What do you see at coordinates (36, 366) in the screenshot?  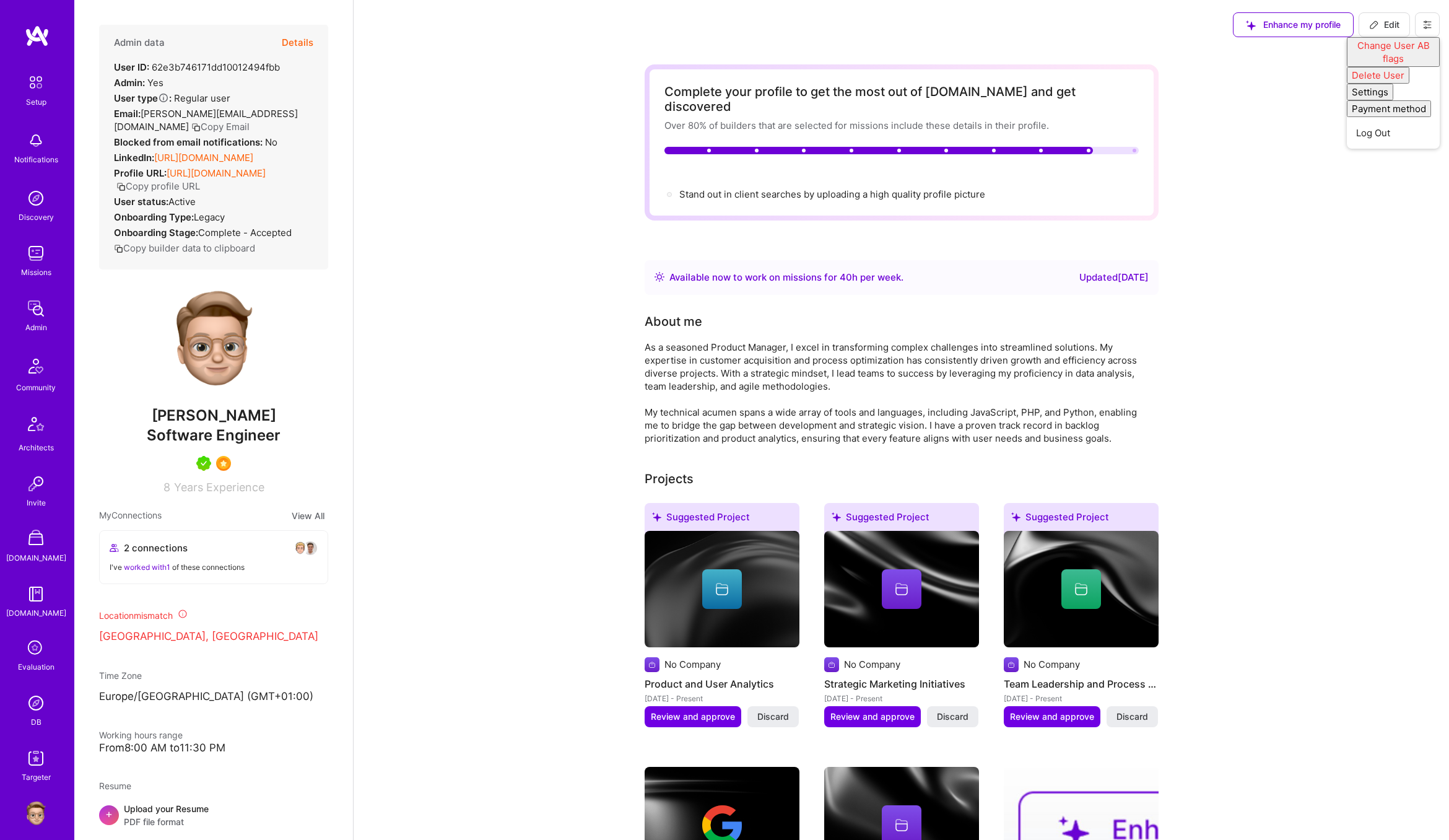 I see `img: Community` at bounding box center [36, 366].